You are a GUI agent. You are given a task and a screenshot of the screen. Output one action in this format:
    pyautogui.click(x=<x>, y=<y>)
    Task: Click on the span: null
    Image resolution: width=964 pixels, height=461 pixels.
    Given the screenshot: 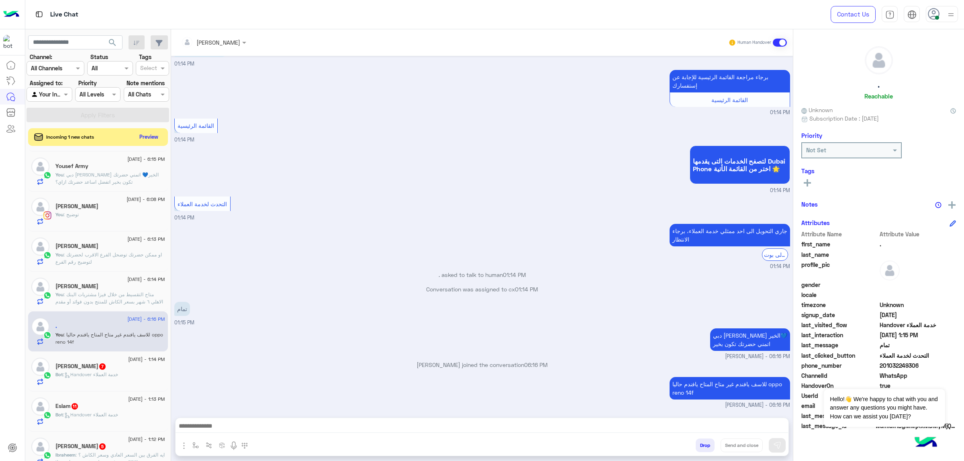 What is the action you would take?
    pyautogui.click(x=918, y=294)
    